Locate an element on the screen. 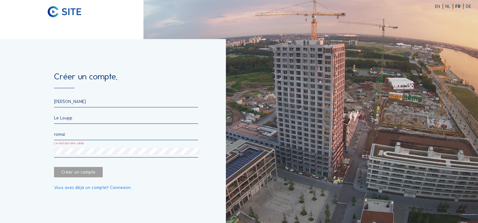 This screenshot has height=223, width=478. div: EN is located at coordinates (438, 7).